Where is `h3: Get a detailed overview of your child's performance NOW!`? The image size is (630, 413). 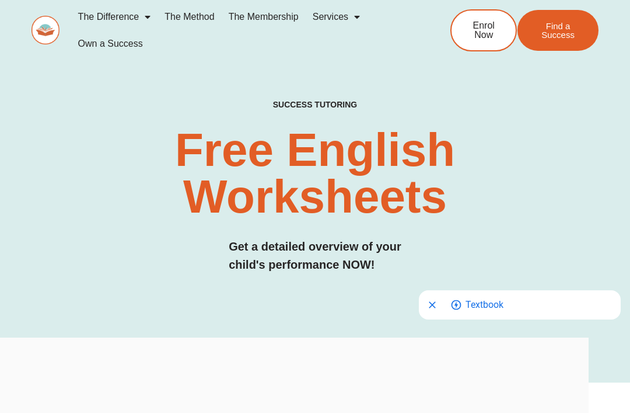
h3: Get a detailed overview of your child's performance NOW! is located at coordinates (315, 256).